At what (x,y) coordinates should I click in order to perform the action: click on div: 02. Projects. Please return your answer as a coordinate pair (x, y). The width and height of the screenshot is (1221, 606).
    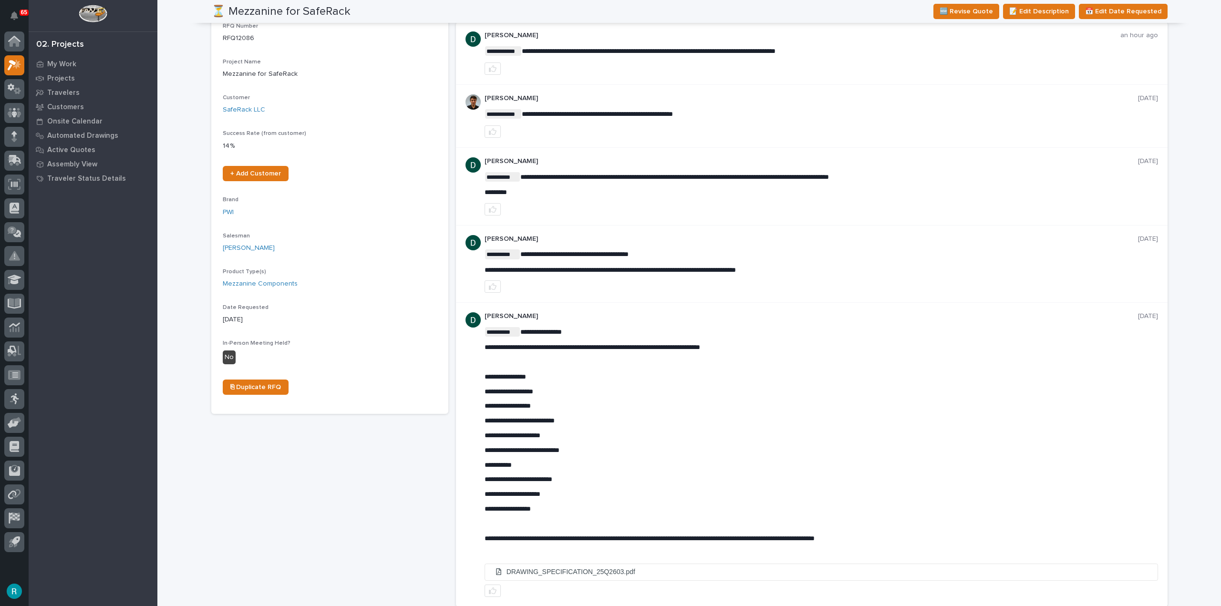
    Looking at the image, I should click on (60, 45).